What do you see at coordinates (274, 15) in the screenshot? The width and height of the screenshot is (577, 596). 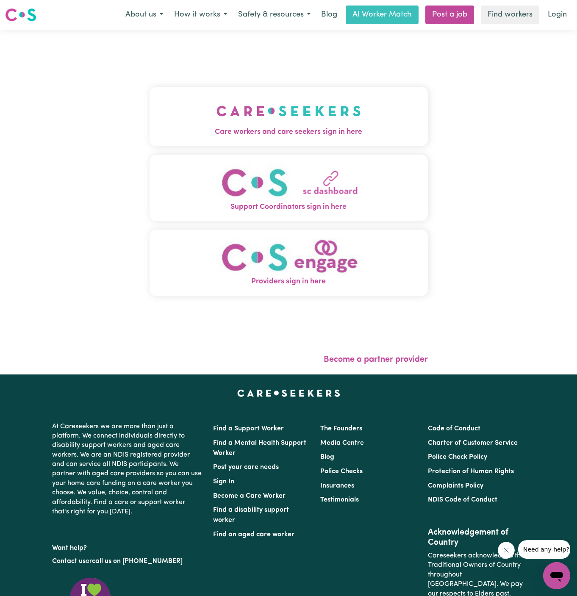 I see `button: Safety & resources` at bounding box center [274, 15].